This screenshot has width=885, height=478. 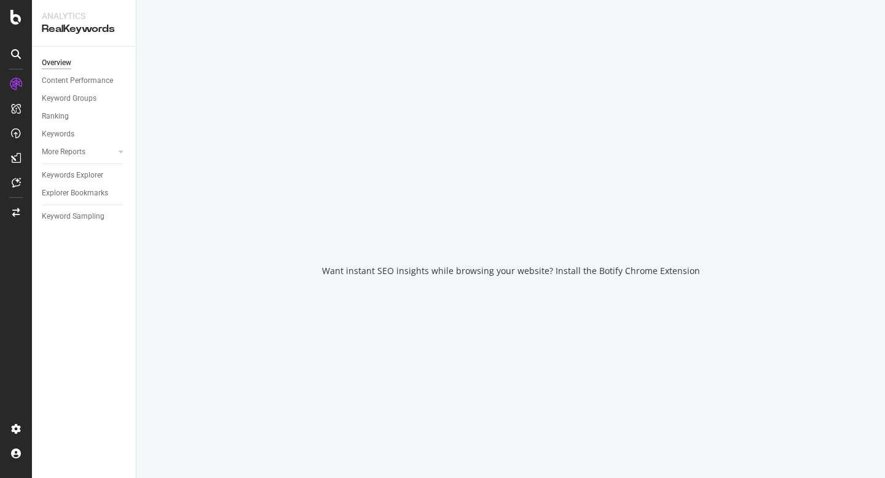 I want to click on a: Keywords, so click(x=84, y=134).